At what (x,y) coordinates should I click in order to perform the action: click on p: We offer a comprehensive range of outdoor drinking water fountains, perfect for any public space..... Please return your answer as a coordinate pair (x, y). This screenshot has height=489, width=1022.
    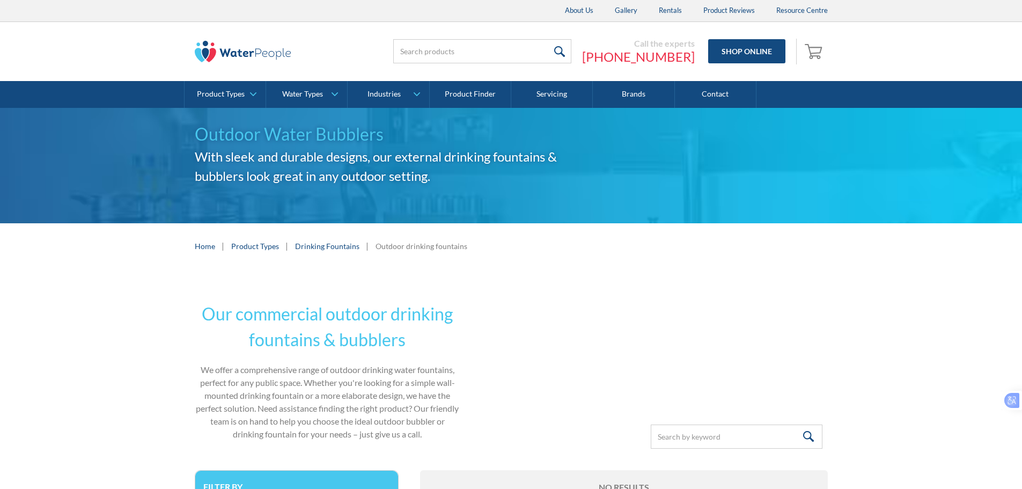
    Looking at the image, I should click on (328, 402).